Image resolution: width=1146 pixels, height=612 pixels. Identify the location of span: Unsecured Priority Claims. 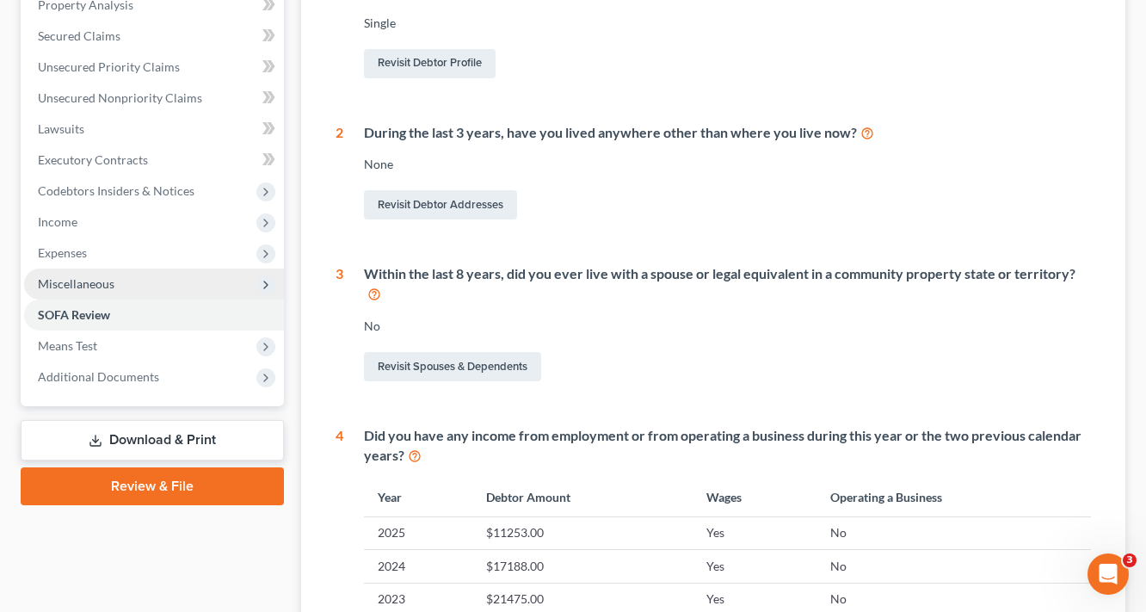
(108, 66).